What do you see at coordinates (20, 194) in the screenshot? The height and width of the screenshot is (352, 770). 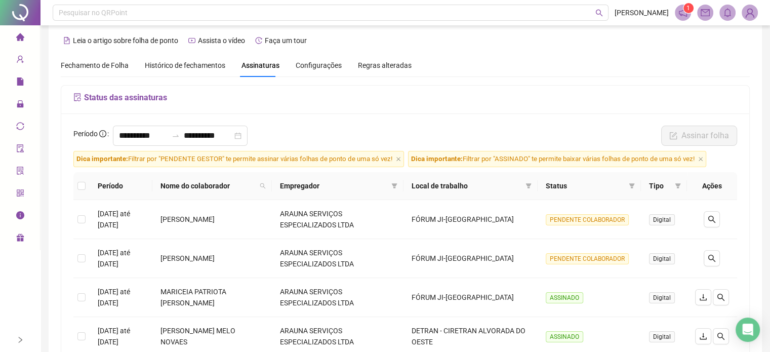 I see `span: qrcode` at bounding box center [20, 194].